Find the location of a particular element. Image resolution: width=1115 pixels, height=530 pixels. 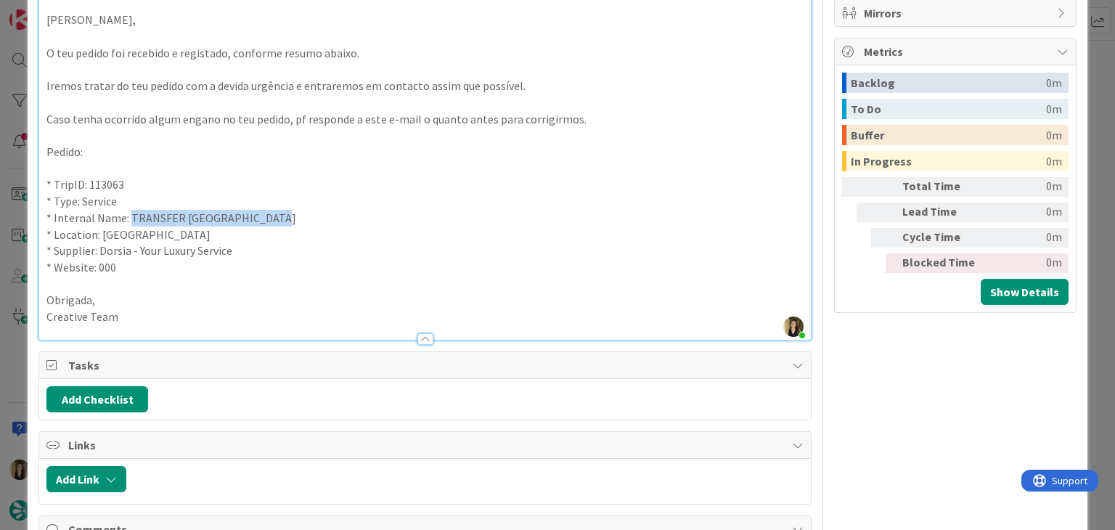

p: * Type: Service is located at coordinates (425, 201).